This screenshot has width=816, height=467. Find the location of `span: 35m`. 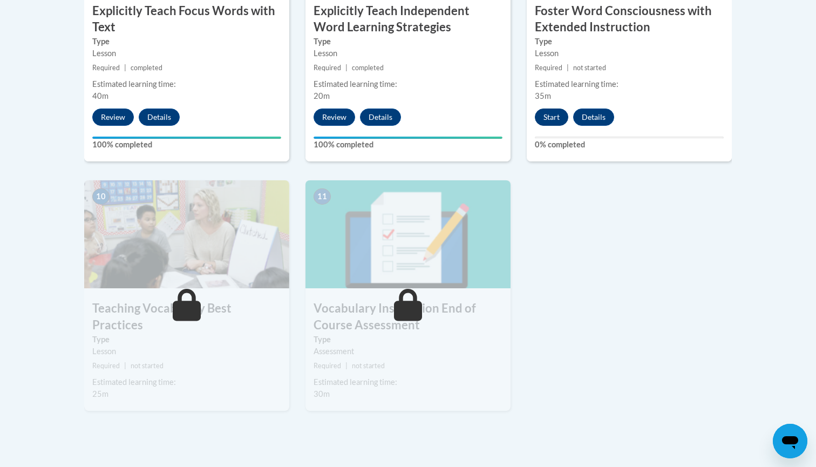

span: 35m is located at coordinates (543, 96).